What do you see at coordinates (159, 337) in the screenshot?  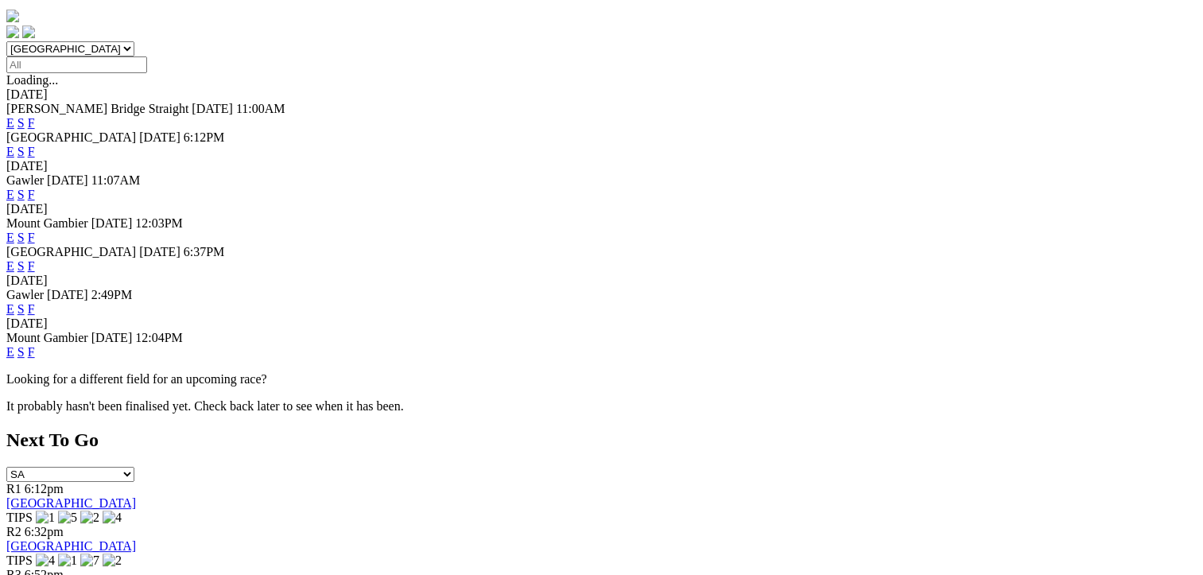 I see `span: 12:04PM` at bounding box center [159, 337].